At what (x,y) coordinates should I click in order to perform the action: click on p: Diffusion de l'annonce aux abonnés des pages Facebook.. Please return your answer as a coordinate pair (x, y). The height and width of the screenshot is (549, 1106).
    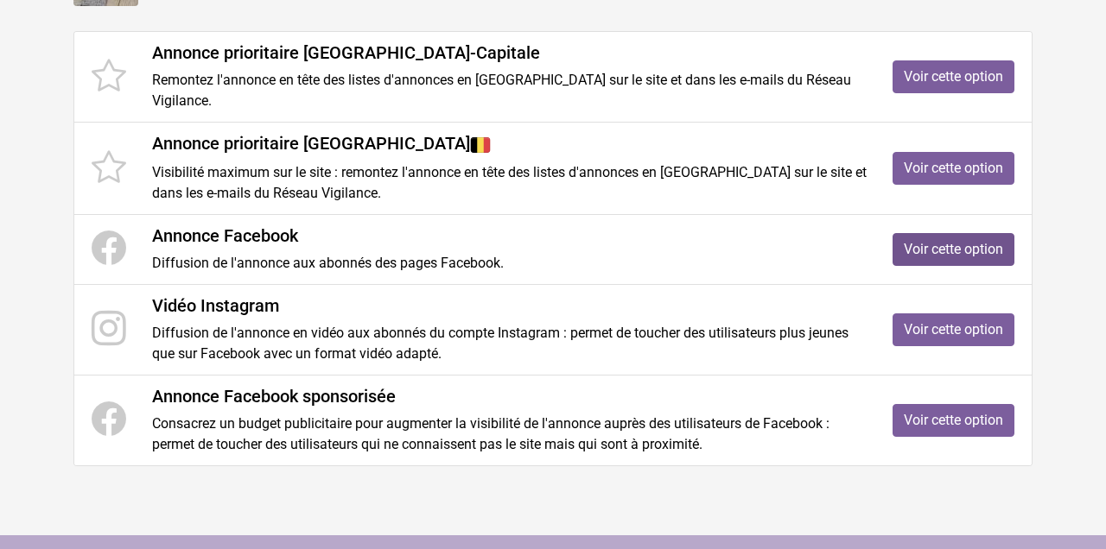
    Looking at the image, I should click on (509, 263).